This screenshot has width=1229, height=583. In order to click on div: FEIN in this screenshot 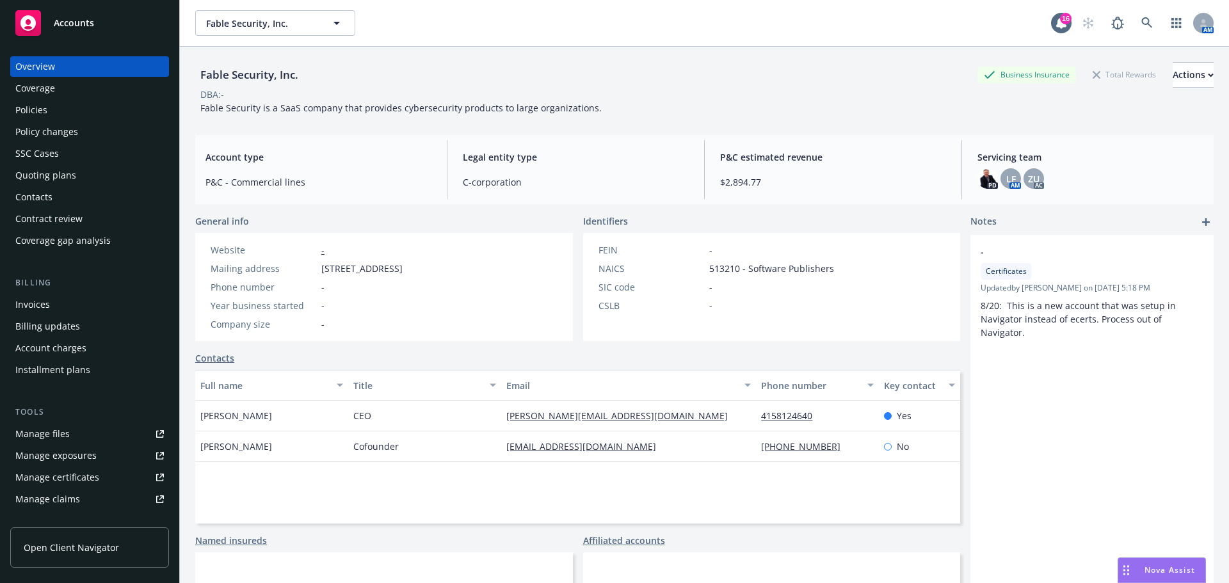, I will do `click(651, 250)`.